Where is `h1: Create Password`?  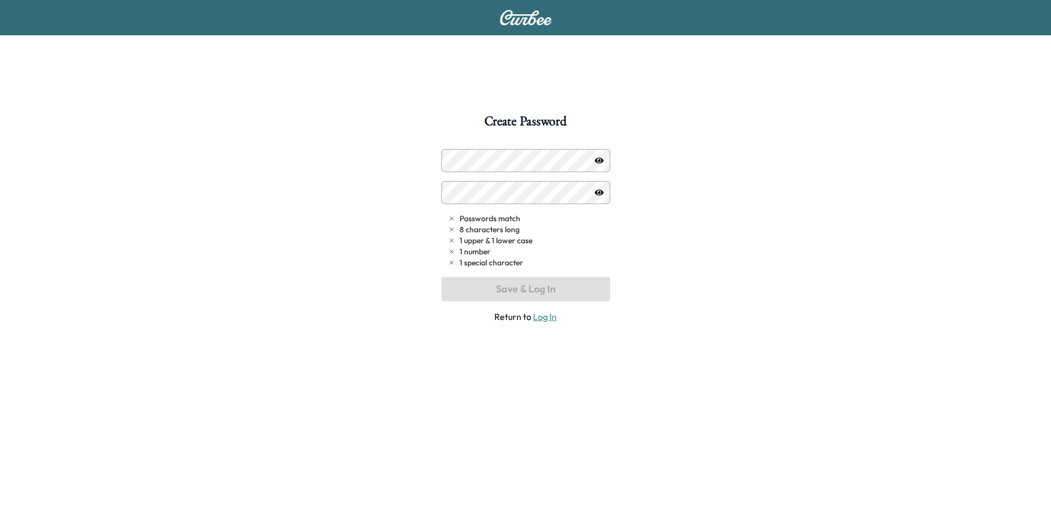
h1: Create Password is located at coordinates (525, 124).